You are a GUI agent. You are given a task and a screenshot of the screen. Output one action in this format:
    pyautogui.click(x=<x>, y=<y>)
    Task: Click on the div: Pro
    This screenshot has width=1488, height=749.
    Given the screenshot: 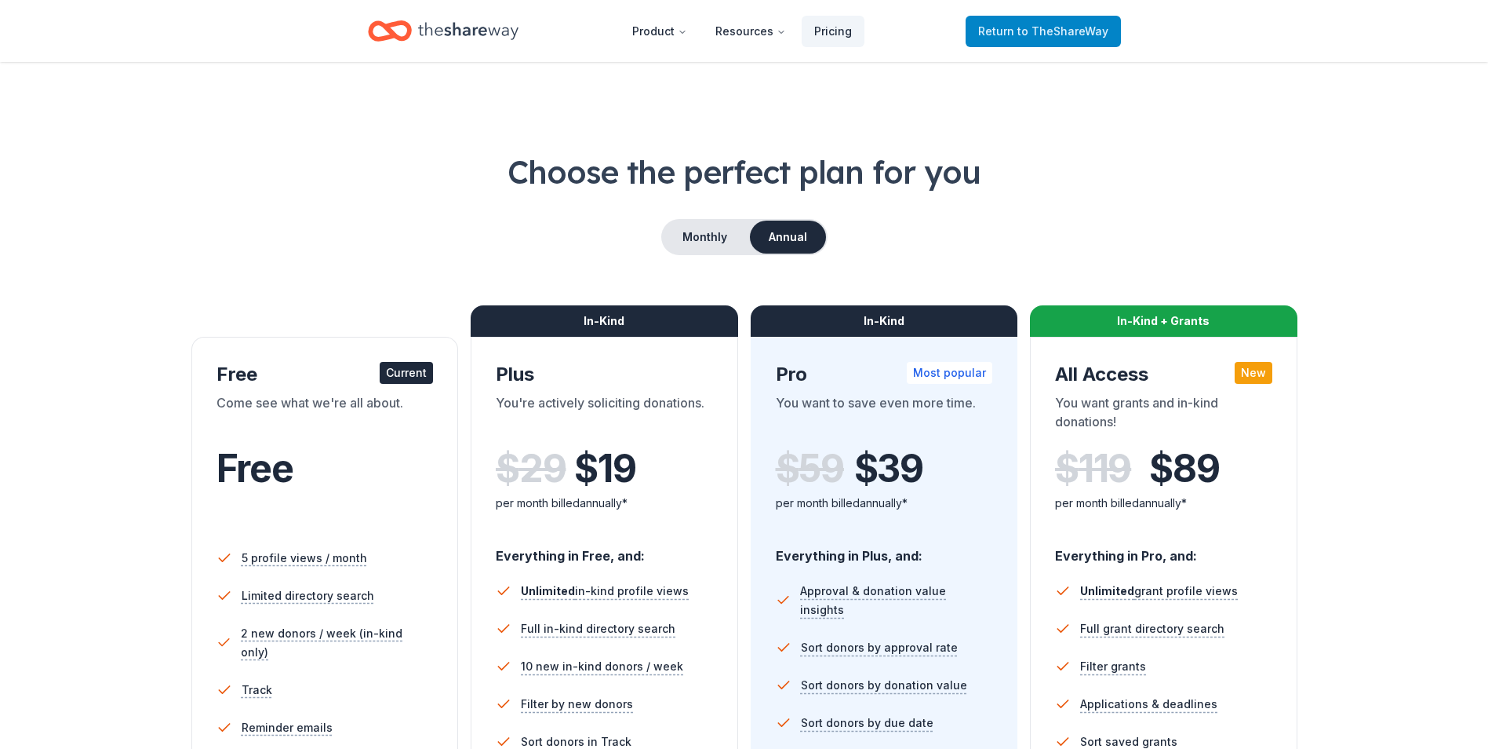 What is the action you would take?
    pyautogui.click(x=884, y=374)
    